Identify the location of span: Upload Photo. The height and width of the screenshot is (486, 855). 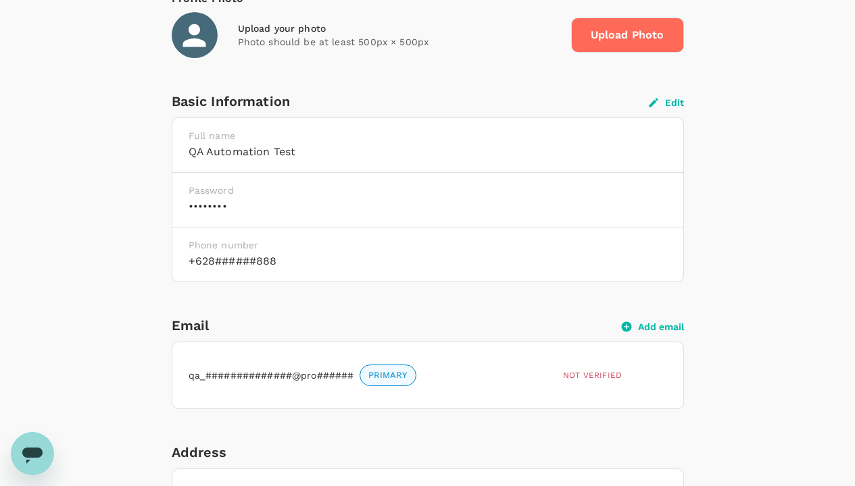
(627, 35).